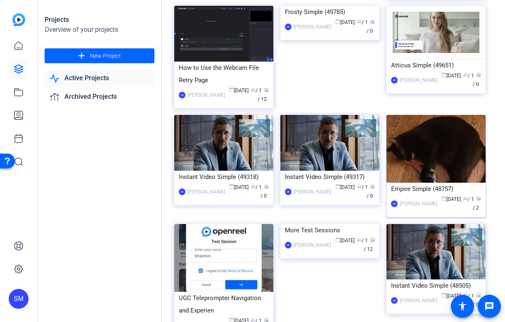 Image resolution: width=505 pixels, height=322 pixels. I want to click on div: Frosty Simple (49785), so click(330, 12).